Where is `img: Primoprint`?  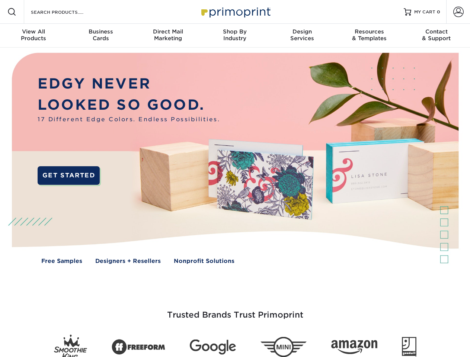 img: Primoprint is located at coordinates (235, 12).